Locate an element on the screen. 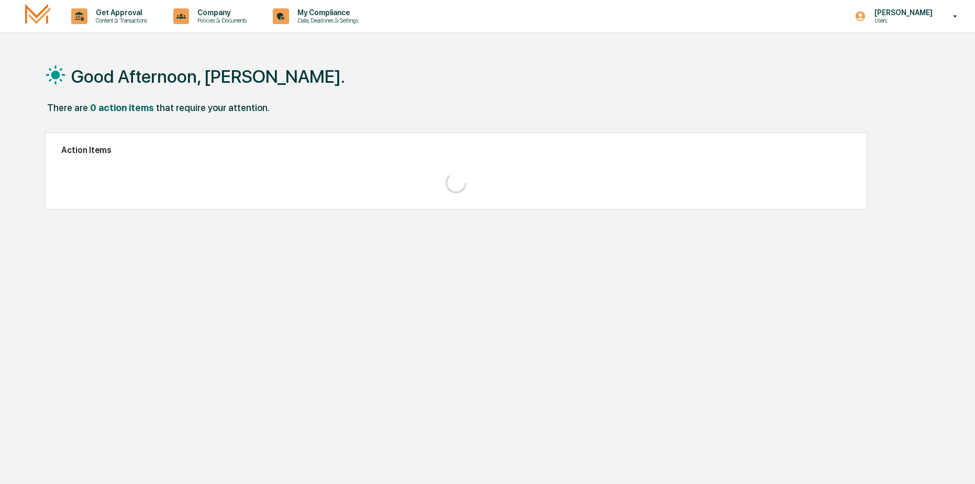 This screenshot has height=484, width=975. img: logo is located at coordinates (38, 16).